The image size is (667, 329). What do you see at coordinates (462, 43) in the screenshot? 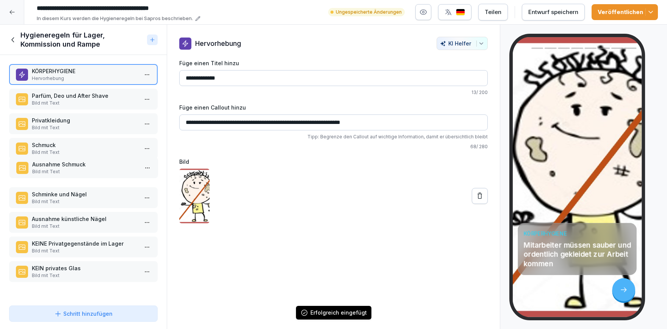
I see `button: KI Helfer` at bounding box center [462, 43].